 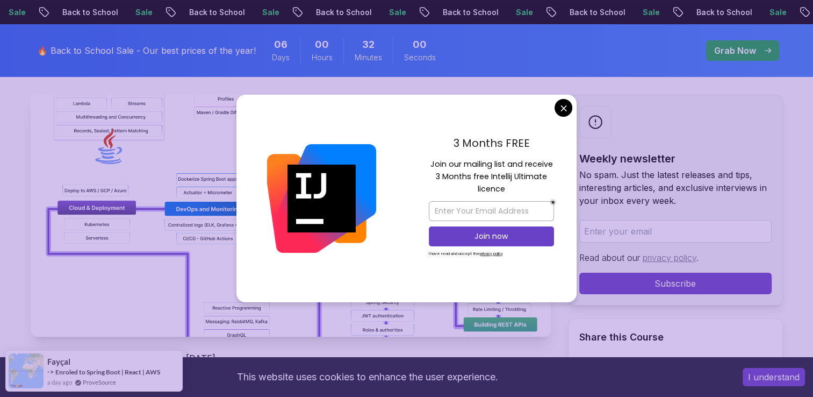 I want to click on span: Hours, so click(x=322, y=57).